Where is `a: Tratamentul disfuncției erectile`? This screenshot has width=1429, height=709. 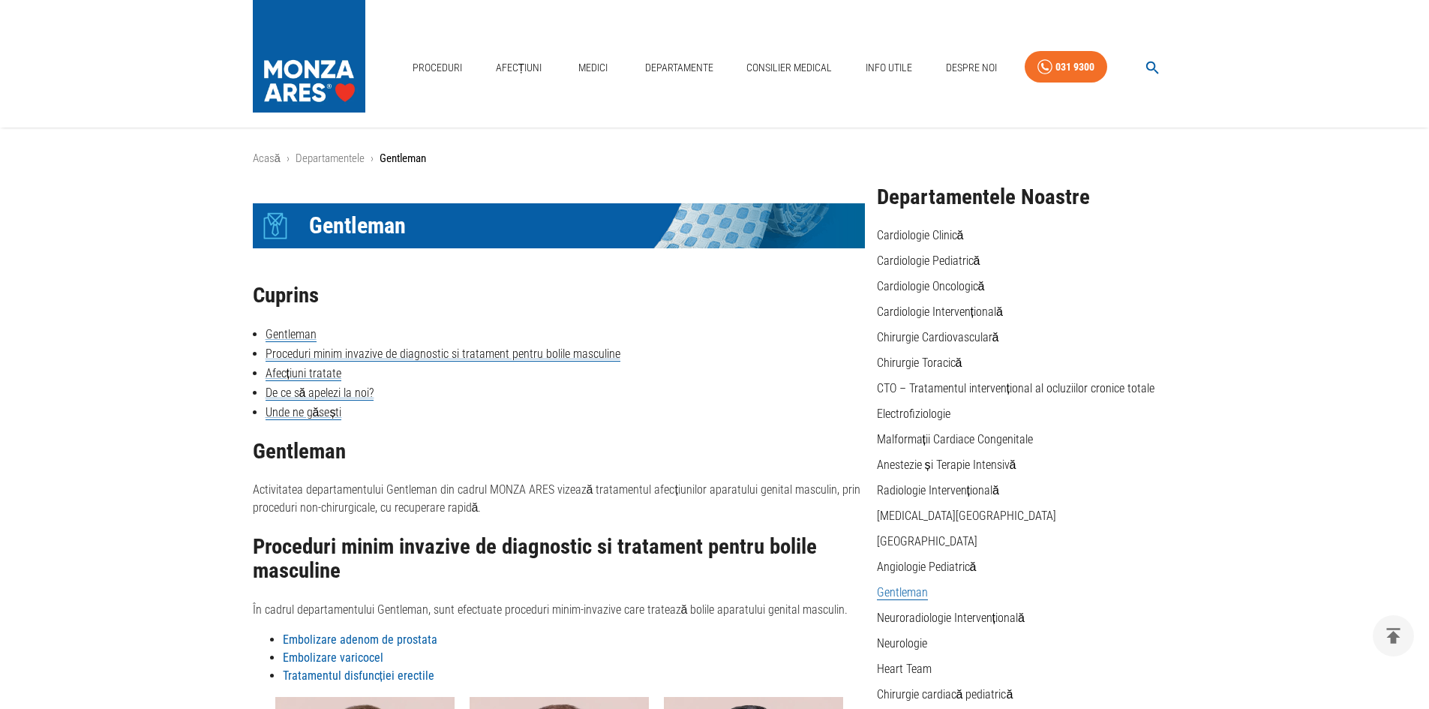
a: Tratamentul disfuncției erectile is located at coordinates (358, 675).